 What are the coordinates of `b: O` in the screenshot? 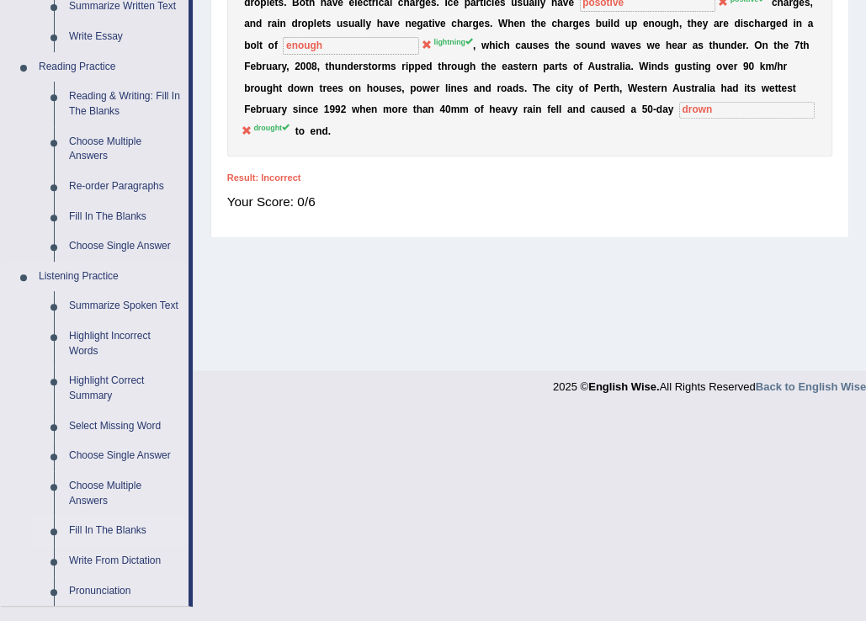 It's located at (757, 45).